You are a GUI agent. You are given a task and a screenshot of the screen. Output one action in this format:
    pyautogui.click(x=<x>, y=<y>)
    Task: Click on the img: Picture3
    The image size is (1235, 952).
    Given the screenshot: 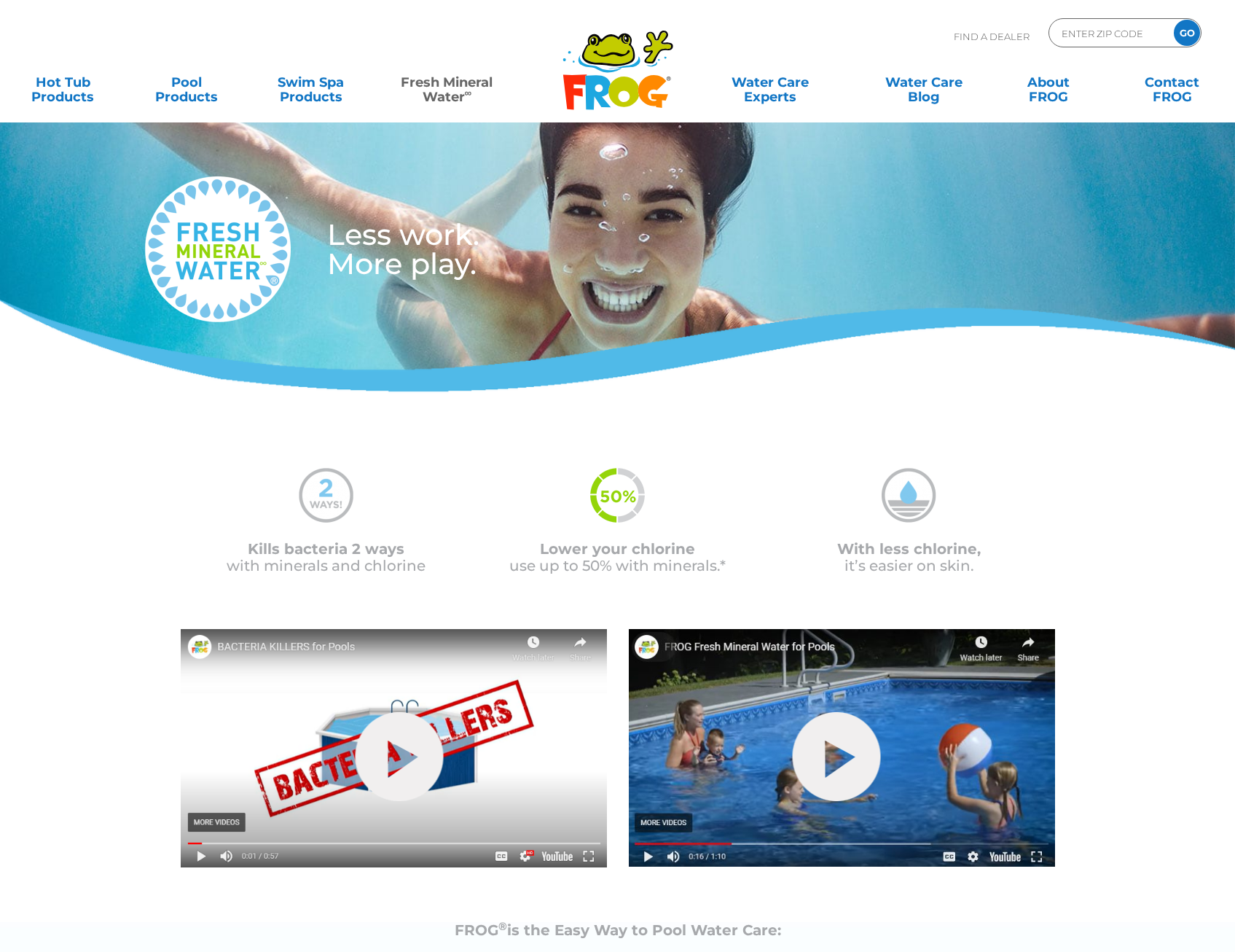 What is the action you would take?
    pyautogui.click(x=842, y=748)
    